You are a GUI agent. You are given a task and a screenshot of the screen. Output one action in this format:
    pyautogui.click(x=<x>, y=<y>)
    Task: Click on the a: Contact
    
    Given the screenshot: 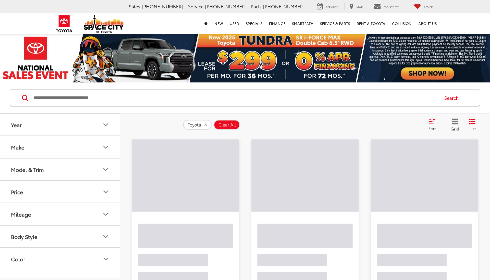 What is the action you would take?
    pyautogui.click(x=387, y=7)
    